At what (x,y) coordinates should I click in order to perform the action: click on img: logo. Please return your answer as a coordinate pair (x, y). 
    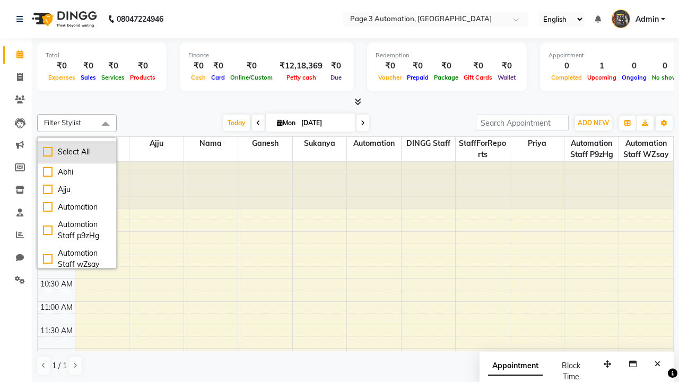
    Looking at the image, I should click on (63, 19).